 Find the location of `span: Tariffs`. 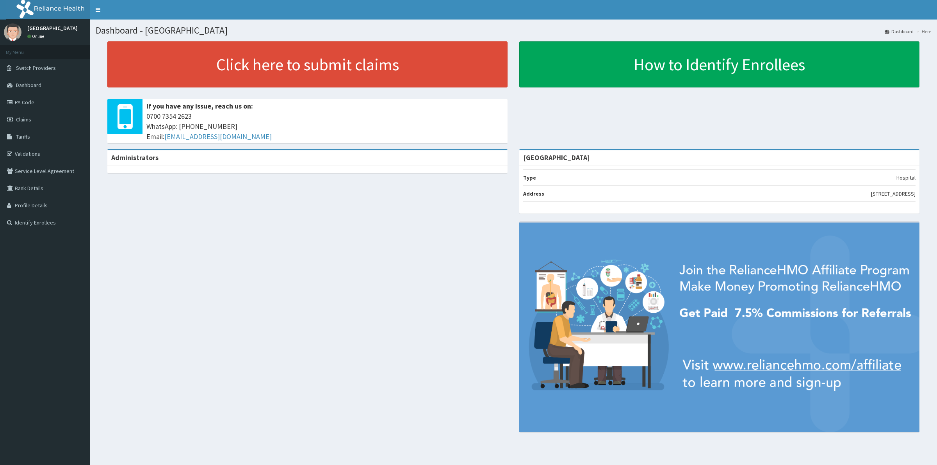

span: Tariffs is located at coordinates (23, 137).